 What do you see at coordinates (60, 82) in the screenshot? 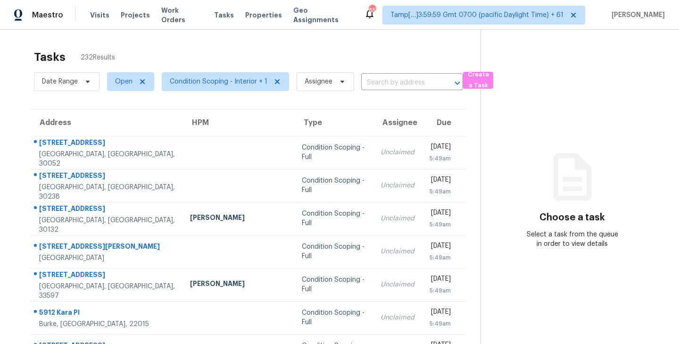
I see `span: Date Range` at bounding box center [60, 82].